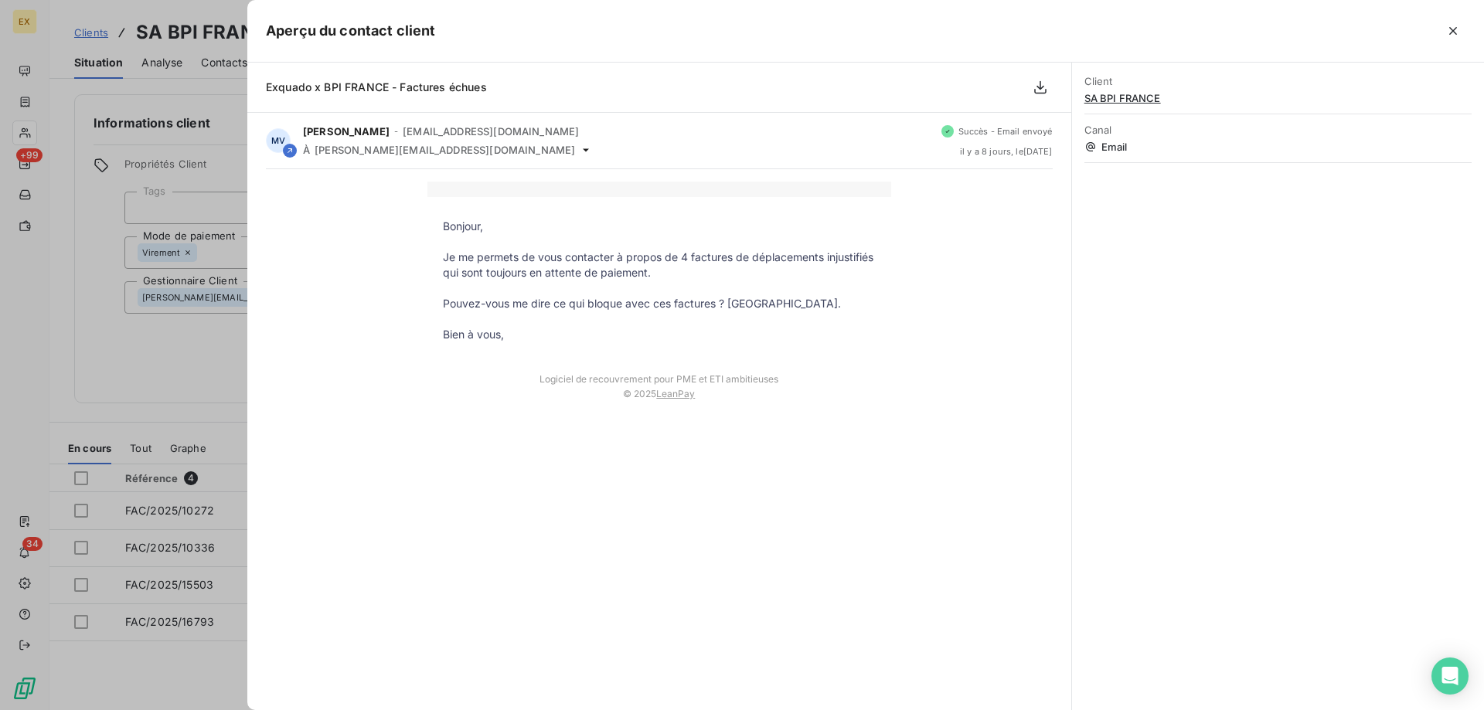 The height and width of the screenshot is (710, 1484). What do you see at coordinates (1450, 676) in the screenshot?
I see `div: Open Intercom Messenger` at bounding box center [1450, 676].